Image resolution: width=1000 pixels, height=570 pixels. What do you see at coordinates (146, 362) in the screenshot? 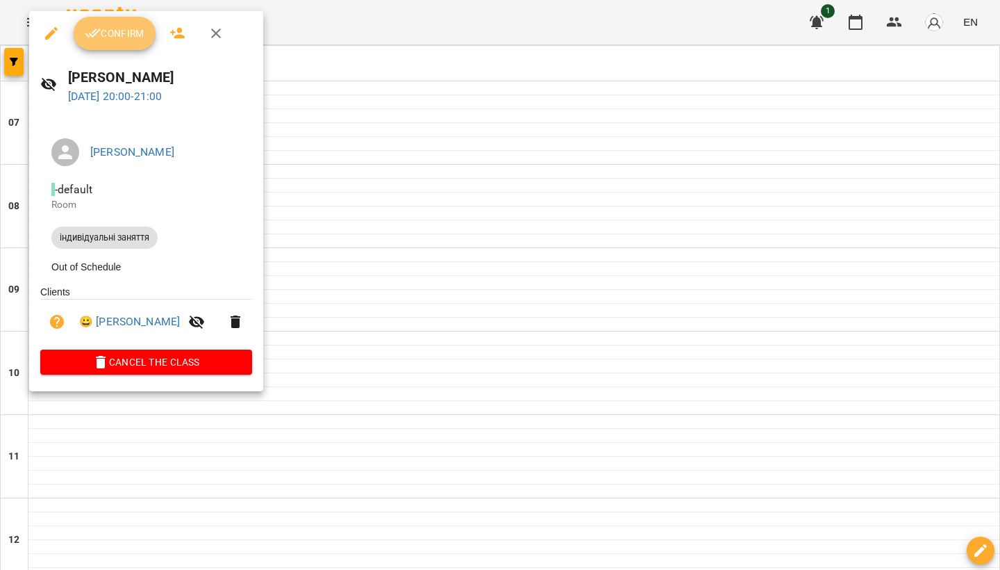
I see `span: Cancel the class` at bounding box center [146, 362].